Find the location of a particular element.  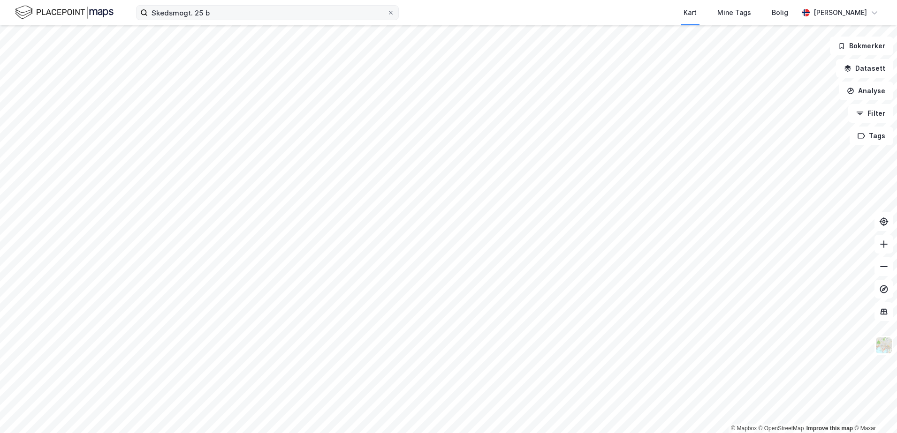

button: Filter is located at coordinates (870, 113).